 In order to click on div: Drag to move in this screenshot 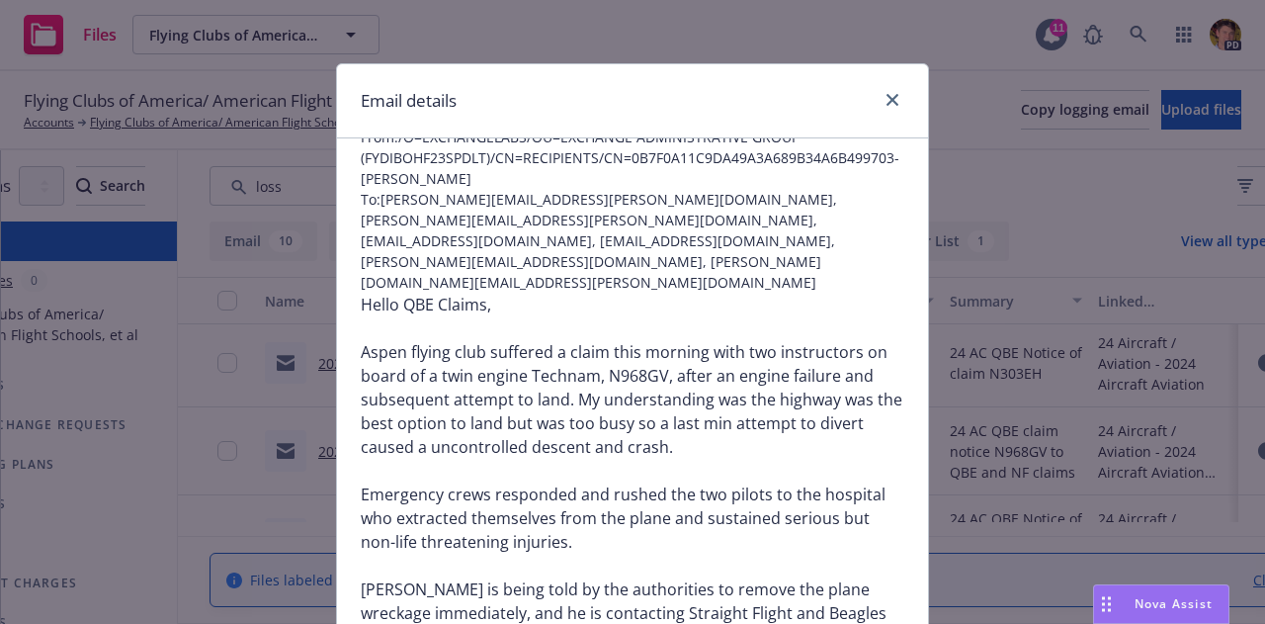, I will do `click(1106, 604)`.